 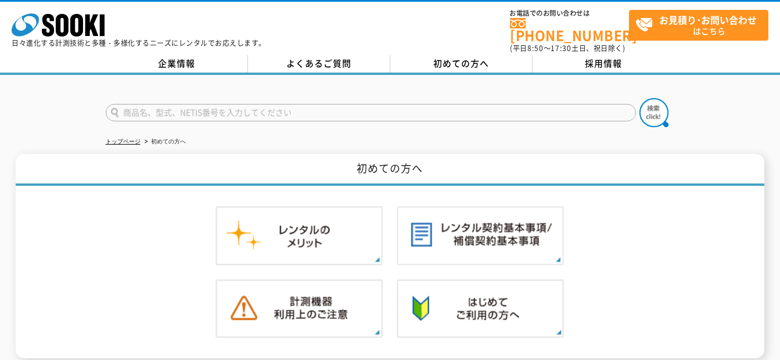 I want to click on li: 初めての方へ, so click(x=164, y=142).